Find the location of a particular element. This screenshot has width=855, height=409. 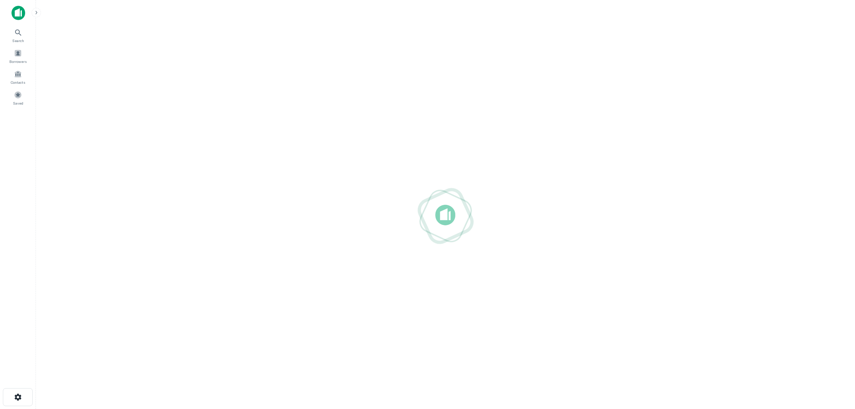

span: Contacts is located at coordinates (18, 82).